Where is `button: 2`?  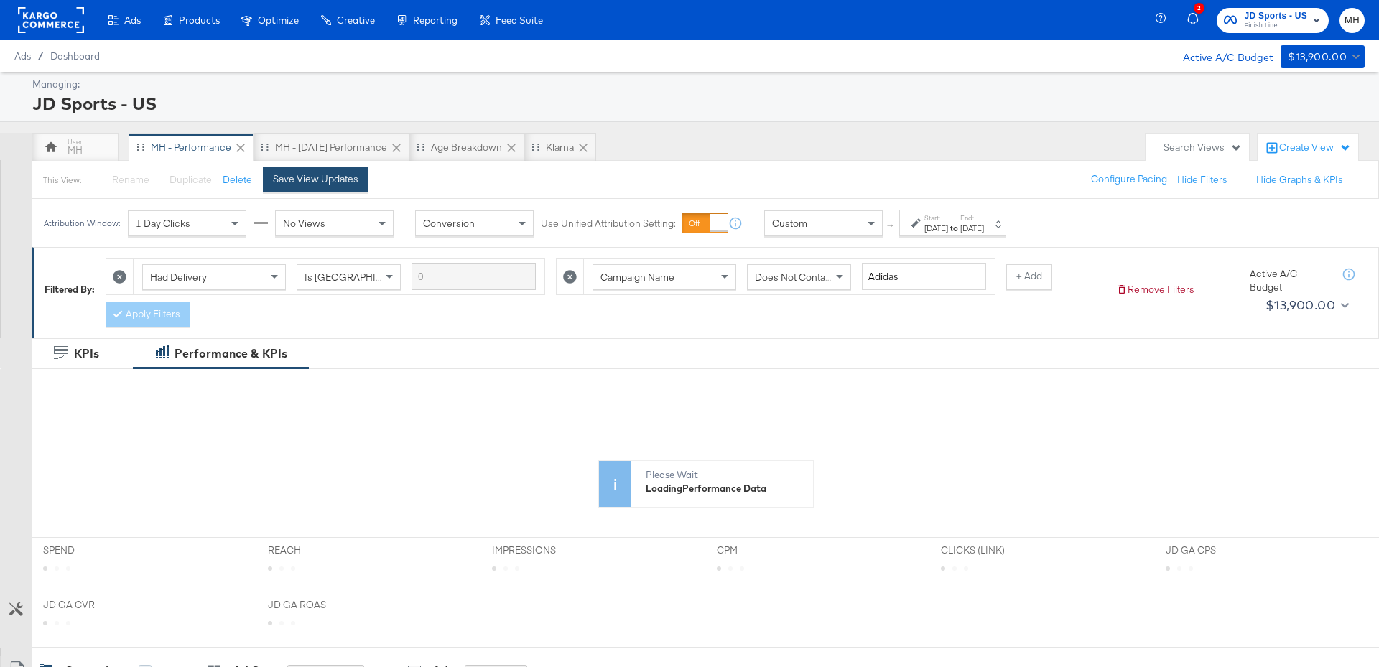
button: 2 is located at coordinates (1198, 20).